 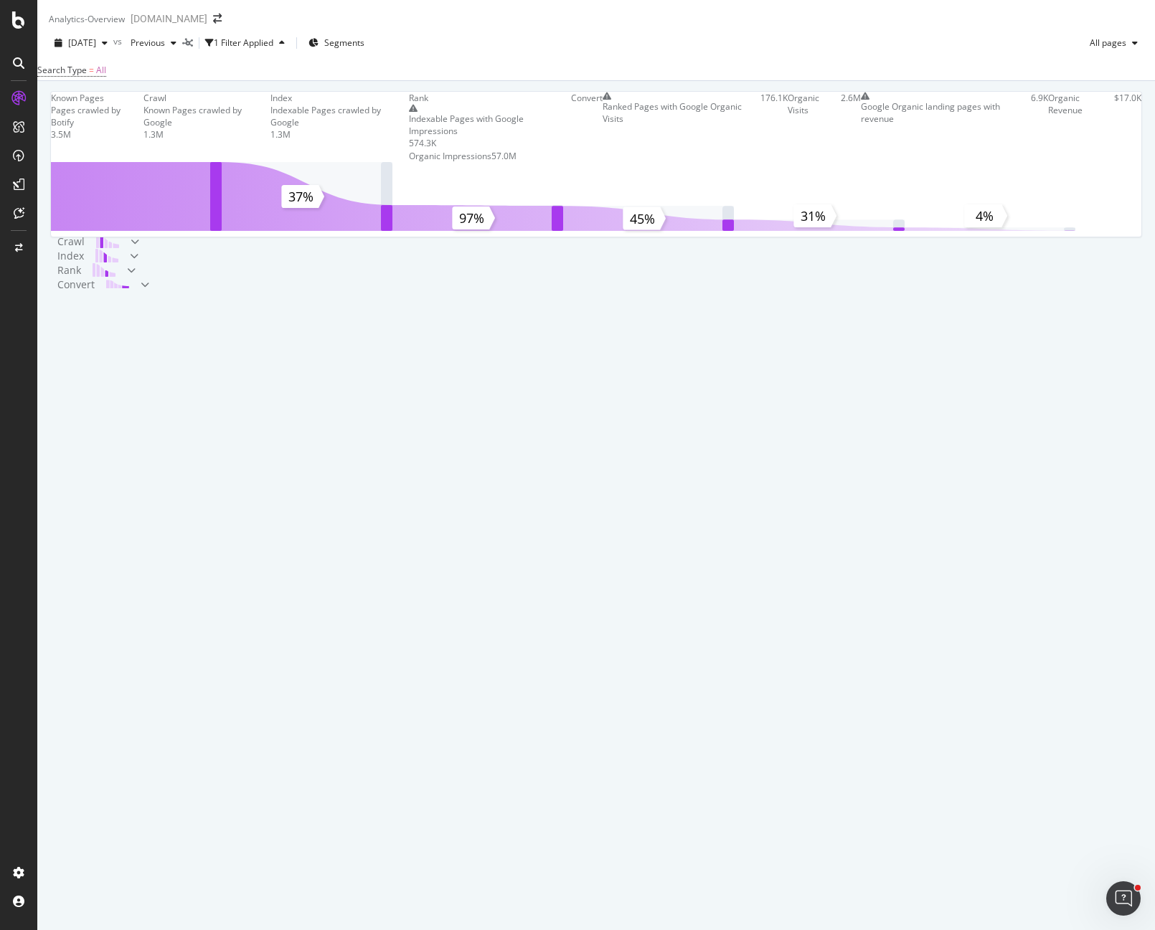 What do you see at coordinates (774, 127) in the screenshot?
I see `div: 176.1K` at bounding box center [774, 127].